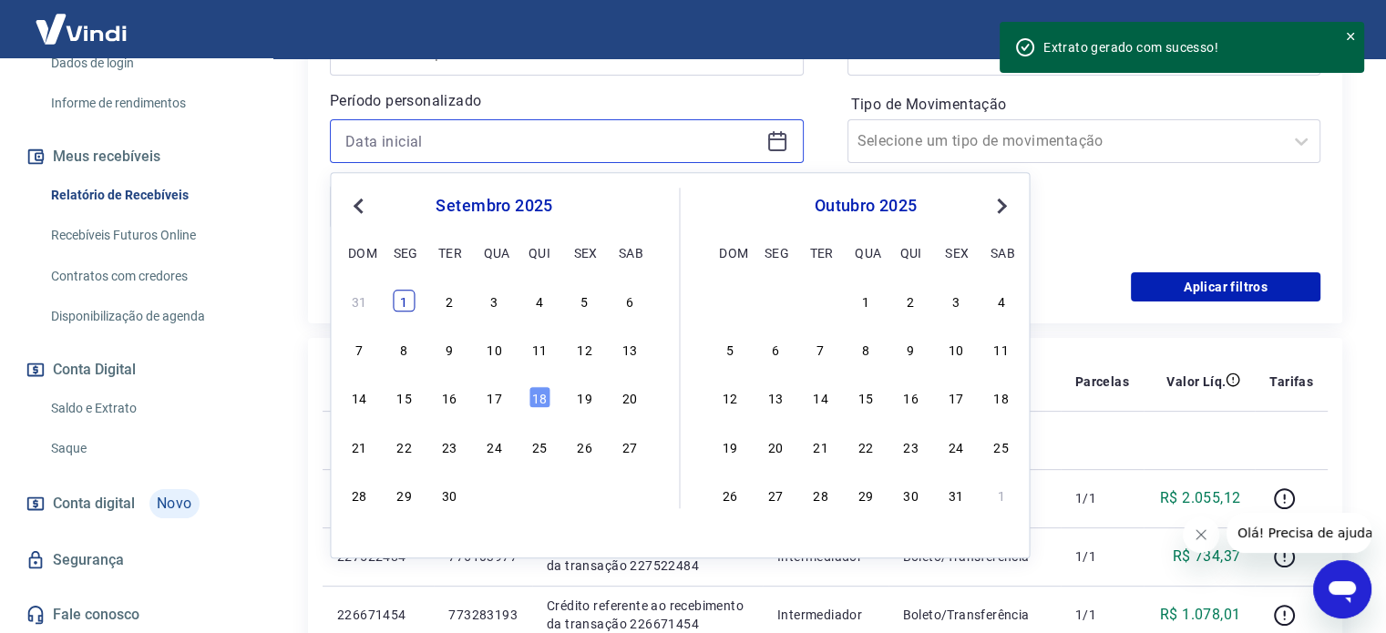  Describe the element at coordinates (865, 398) in the screenshot. I see `div: Choose quarta-feira, 15 de outubro de 2025` at that location.